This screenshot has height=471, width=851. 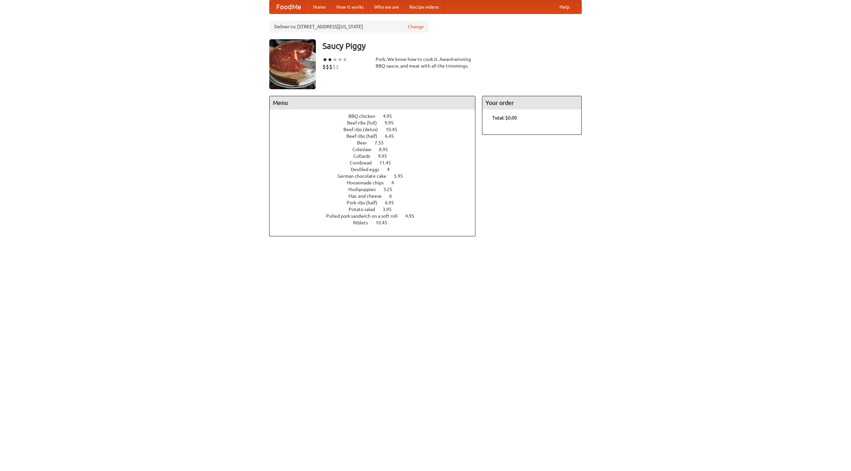 I want to click on span: Pulled pork sandwich on a soft roll, so click(x=365, y=216).